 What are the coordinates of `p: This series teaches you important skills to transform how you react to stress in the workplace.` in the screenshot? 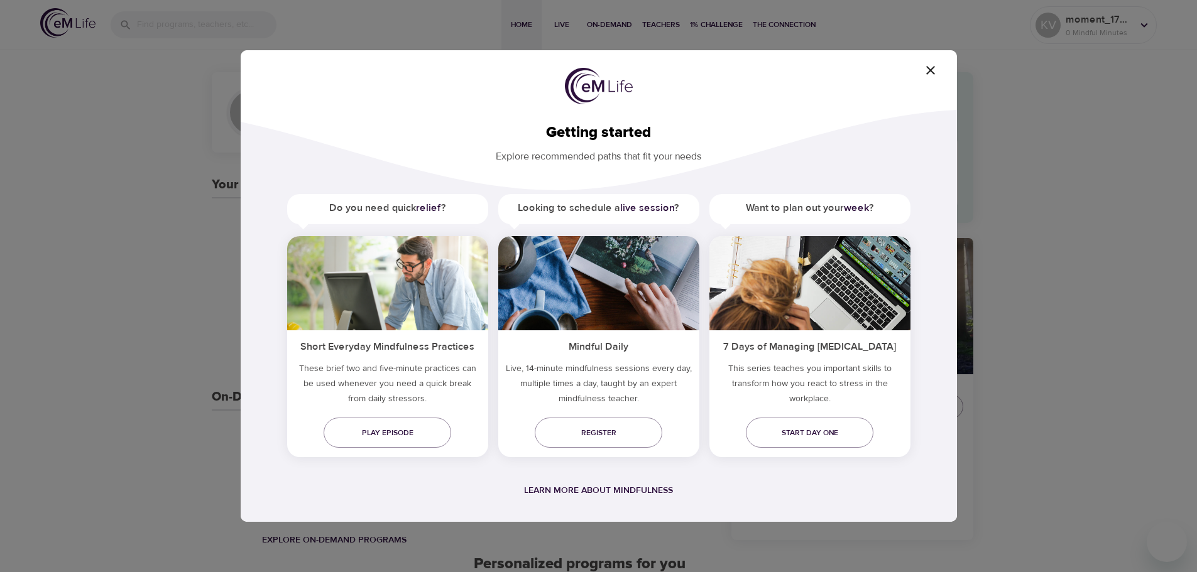 It's located at (810, 386).